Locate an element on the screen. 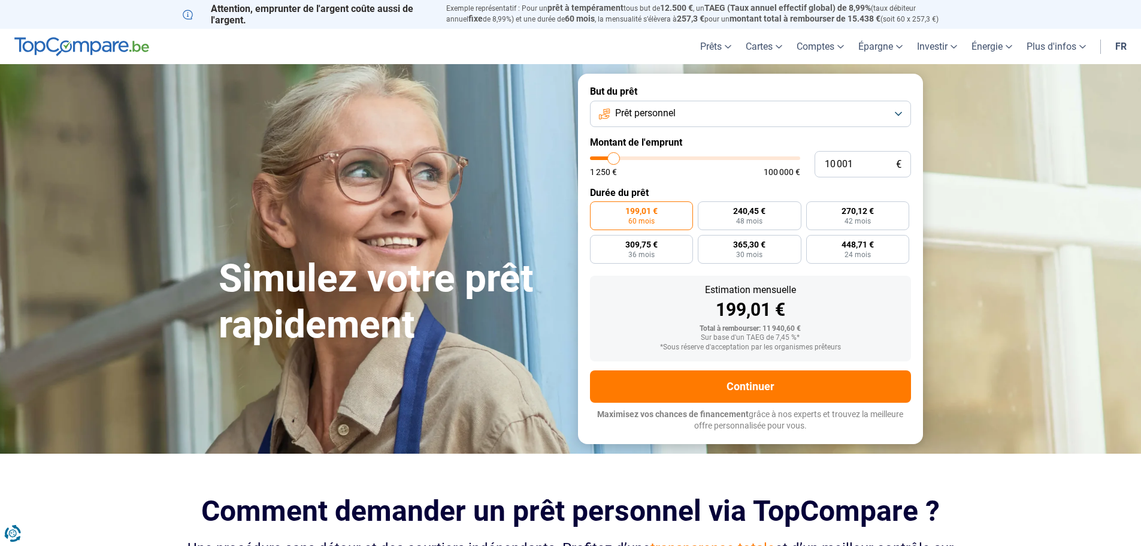  div: 199,01 € is located at coordinates (751, 310).